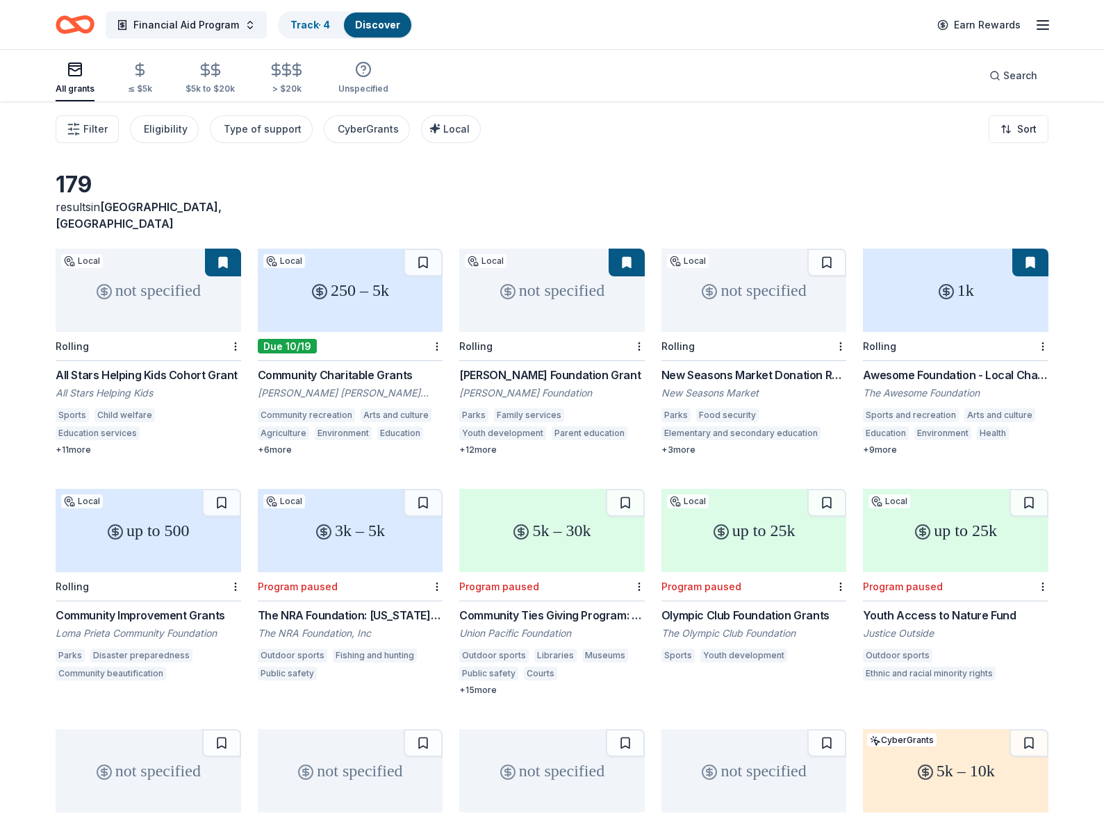 Image resolution: width=1104 pixels, height=818 pixels. What do you see at coordinates (754, 352) in the screenshot?
I see `a: not specifiedLocalRollingNew Seasons Market Donation RequestsNew Seasons MarketParksFood security...` at bounding box center [754, 352].